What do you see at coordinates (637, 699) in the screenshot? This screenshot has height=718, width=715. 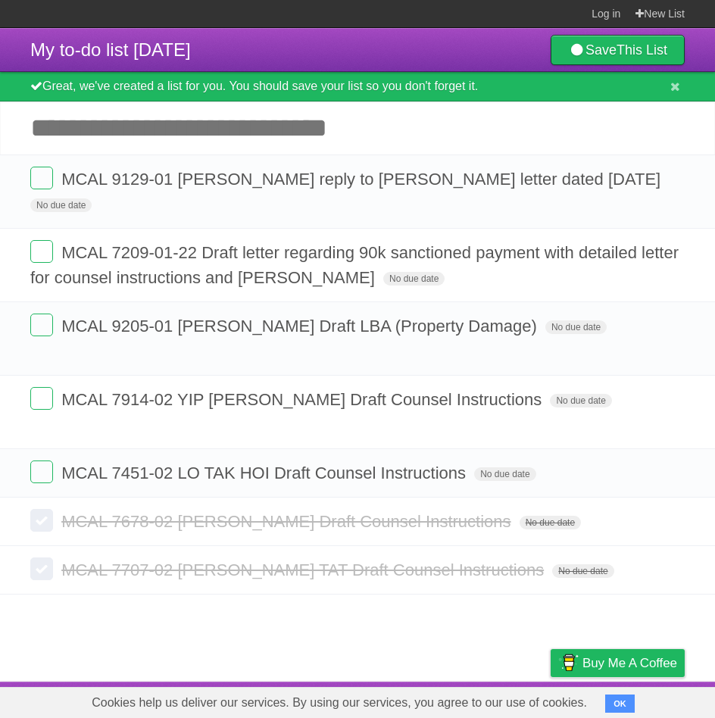 I see `a: Suggest a feature` at bounding box center [637, 699].